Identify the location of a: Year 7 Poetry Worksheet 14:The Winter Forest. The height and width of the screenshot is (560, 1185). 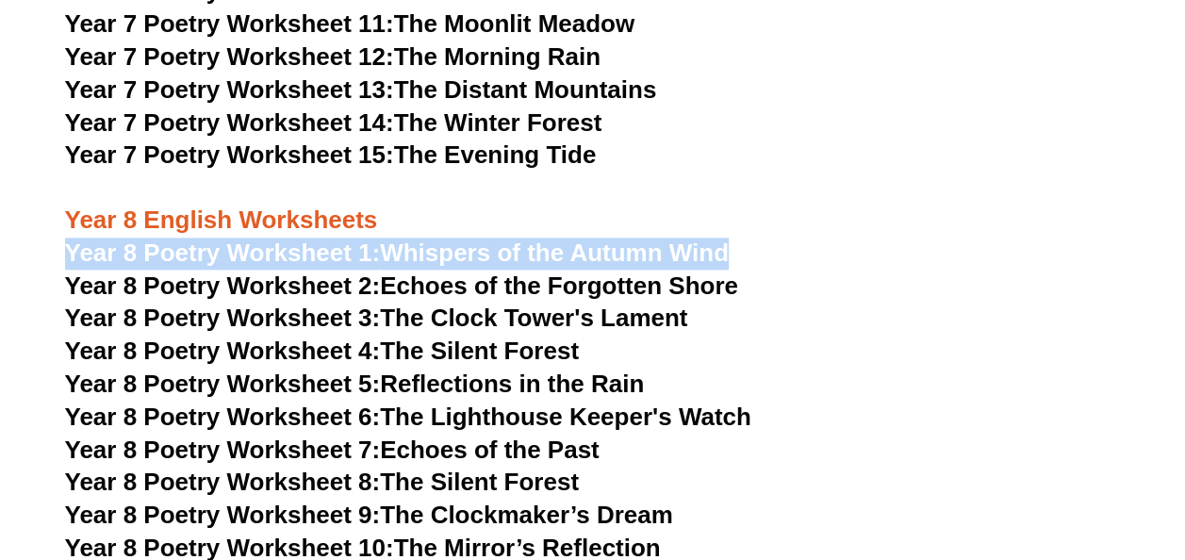
(334, 123).